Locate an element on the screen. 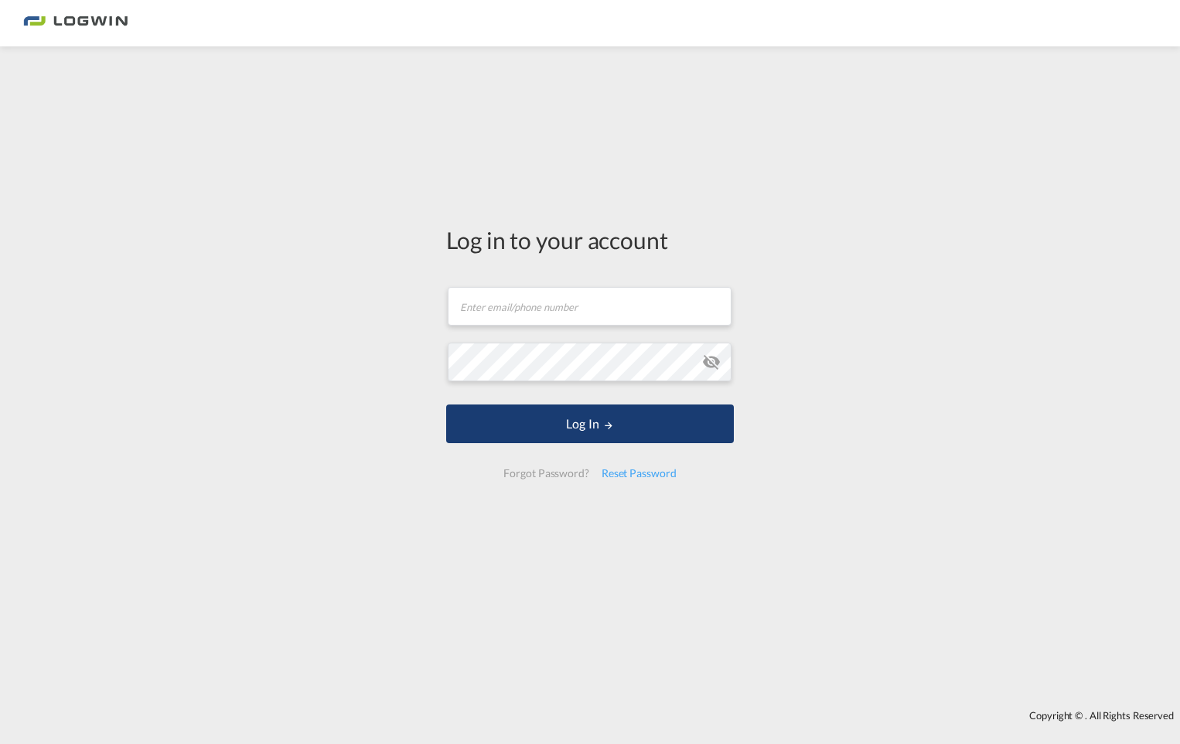 This screenshot has width=1180, height=744. div: Log in to your account is located at coordinates (590, 240).